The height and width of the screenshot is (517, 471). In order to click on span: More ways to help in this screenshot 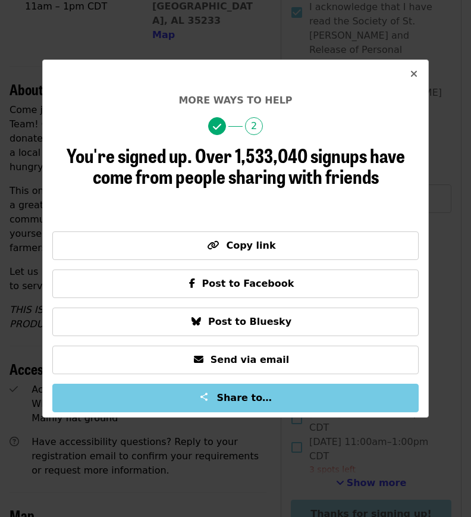, I will do `click(235, 100)`.